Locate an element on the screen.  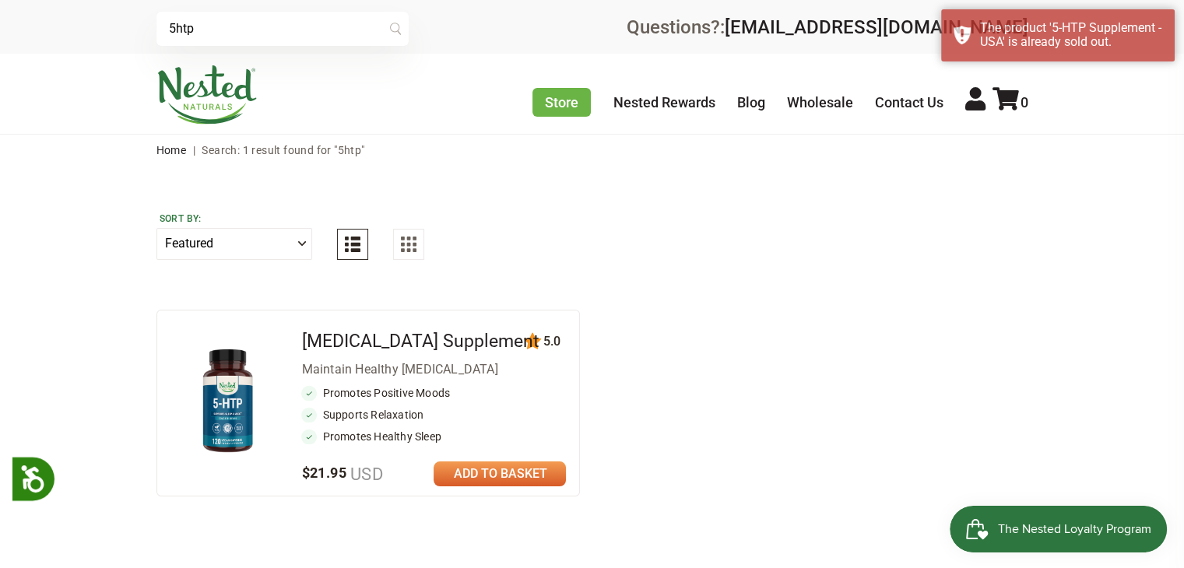
img: 5-HTP Supplement is located at coordinates (227, 402).